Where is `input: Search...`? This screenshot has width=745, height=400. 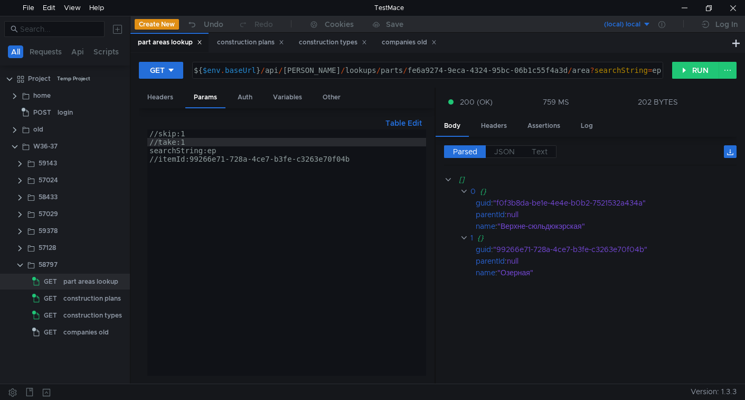 input: Search... is located at coordinates (59, 29).